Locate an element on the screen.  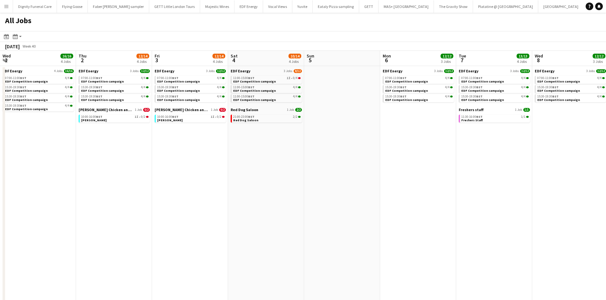
button: Eataly Pizza sampling is located at coordinates (336, 6).